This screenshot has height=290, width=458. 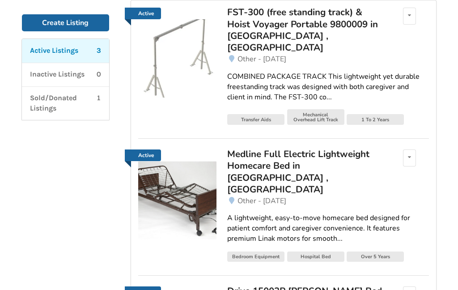 I want to click on p: 1, so click(x=99, y=103).